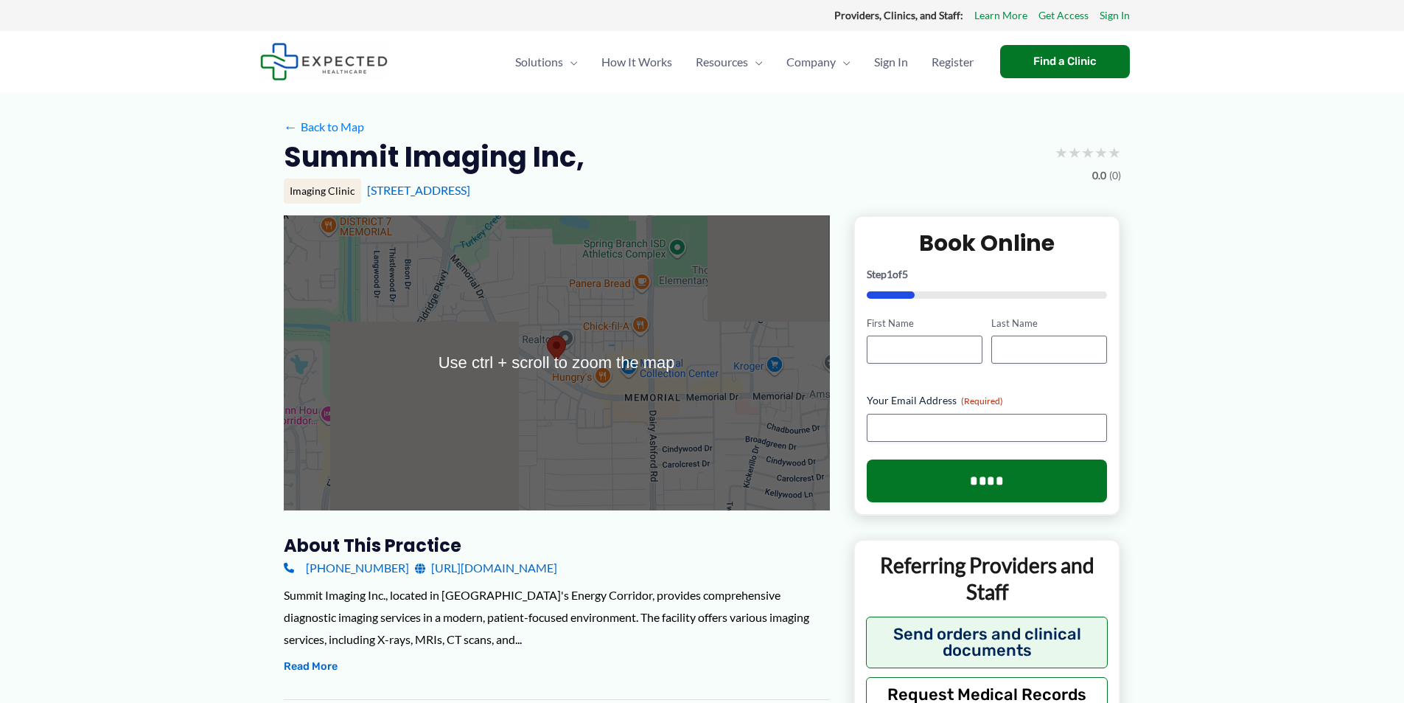 This screenshot has width=1404, height=703. I want to click on button: Send orders and clinical documents, so click(987, 642).